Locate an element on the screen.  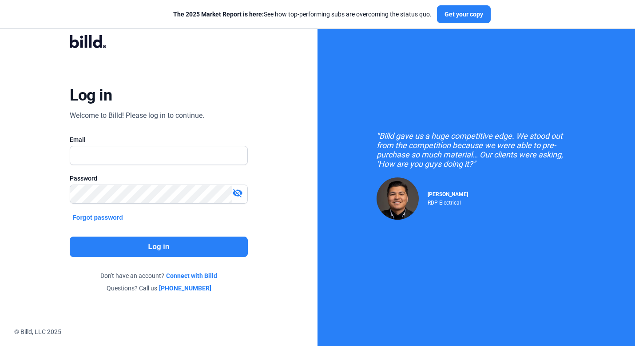
mat-icon: visibility_off is located at coordinates (238, 193).